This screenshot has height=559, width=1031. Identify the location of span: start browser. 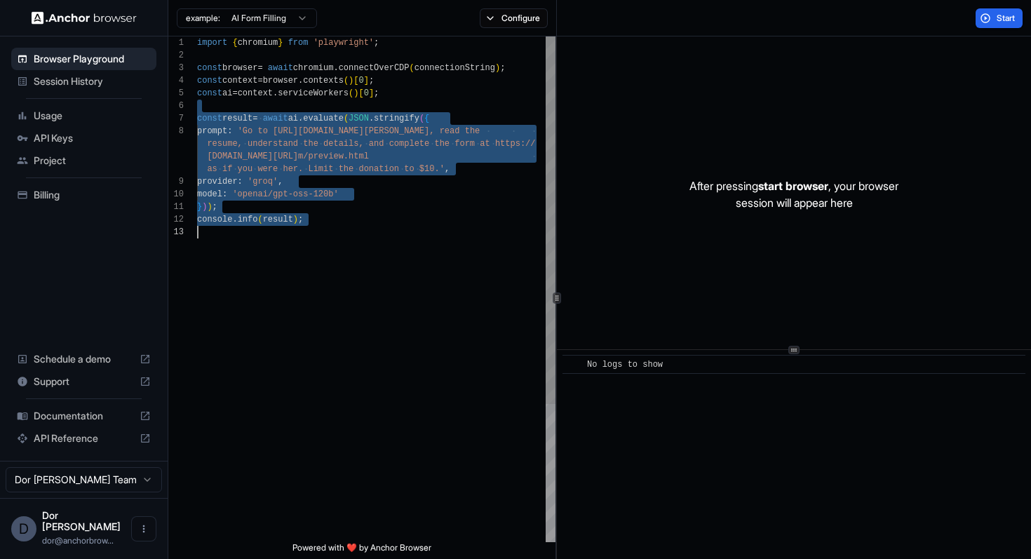
(793, 186).